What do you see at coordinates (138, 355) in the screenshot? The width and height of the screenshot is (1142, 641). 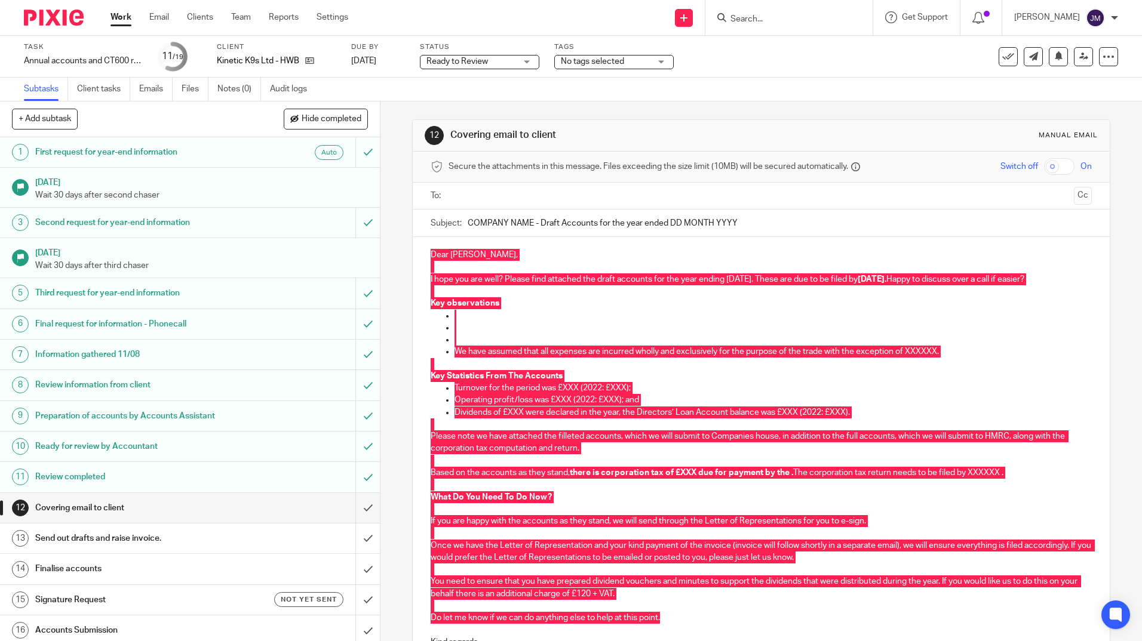 I see `h1: Information gathered 11/08` at bounding box center [138, 355].